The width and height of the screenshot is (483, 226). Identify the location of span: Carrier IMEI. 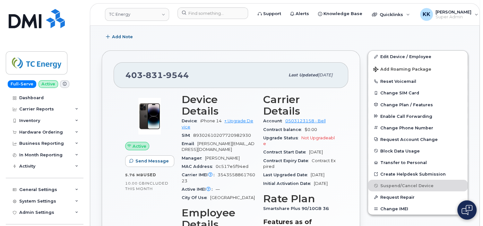
(200, 175).